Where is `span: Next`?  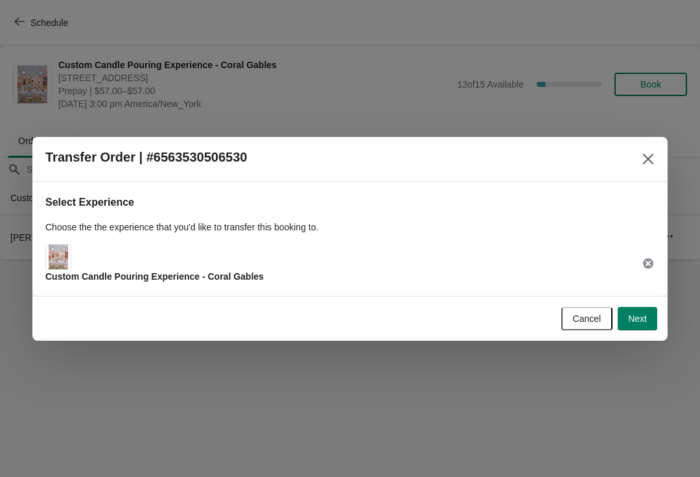 span: Next is located at coordinates (637, 318).